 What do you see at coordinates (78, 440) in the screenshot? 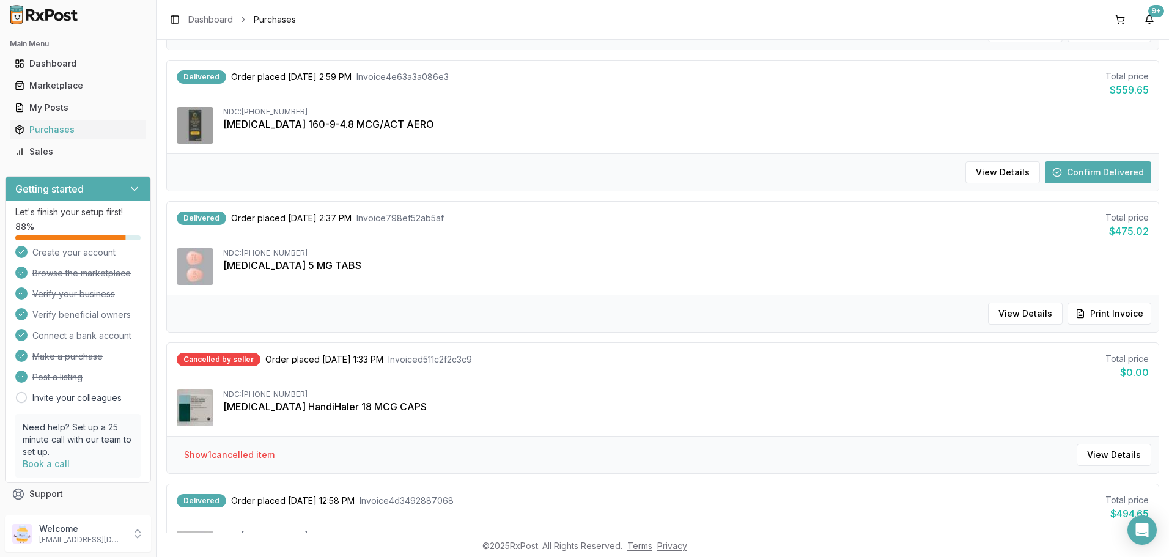
I see `p: Need help? Set up a 25 minute call with our team to set up.` at bounding box center [78, 440].